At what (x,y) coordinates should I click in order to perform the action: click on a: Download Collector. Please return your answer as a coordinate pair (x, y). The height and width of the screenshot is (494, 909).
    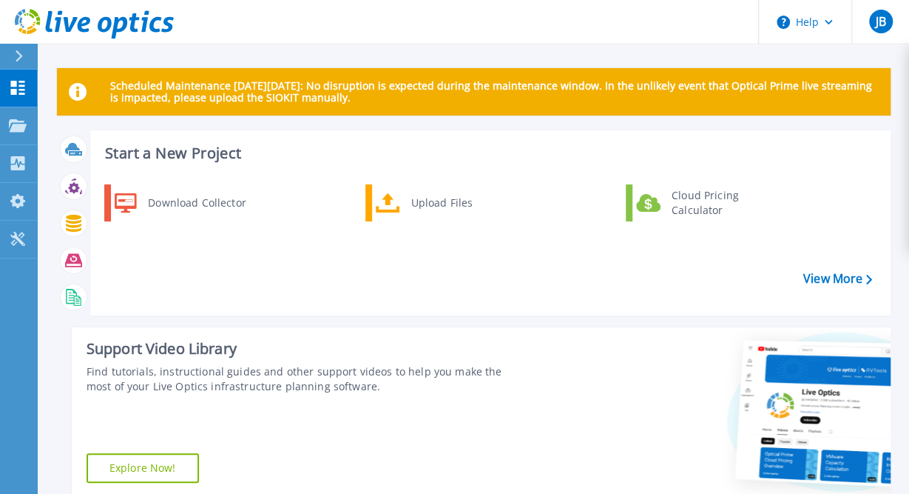
    Looking at the image, I should click on (180, 203).